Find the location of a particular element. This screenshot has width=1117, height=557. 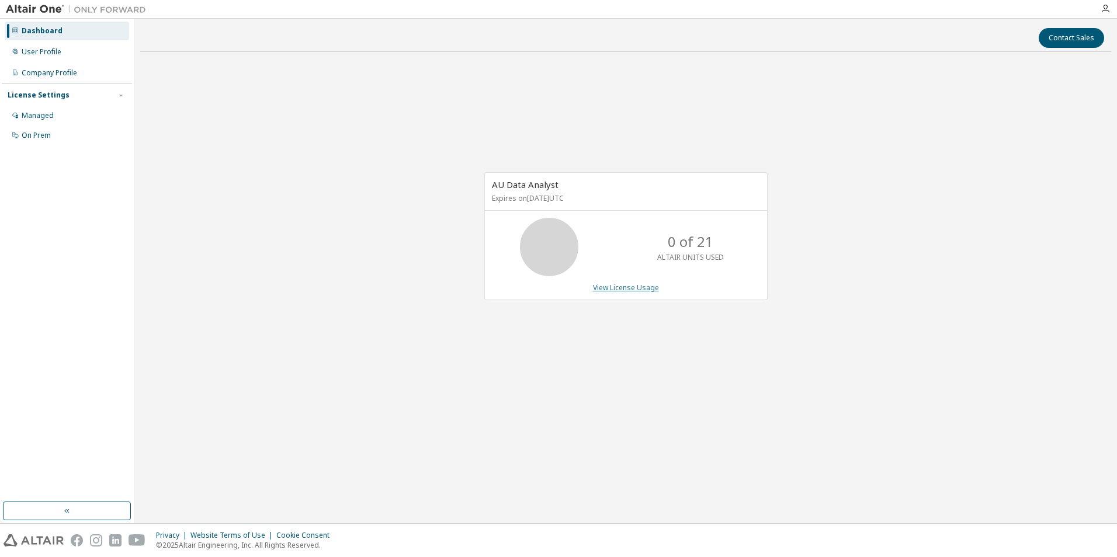

div: Cookie Consent is located at coordinates (306, 536).